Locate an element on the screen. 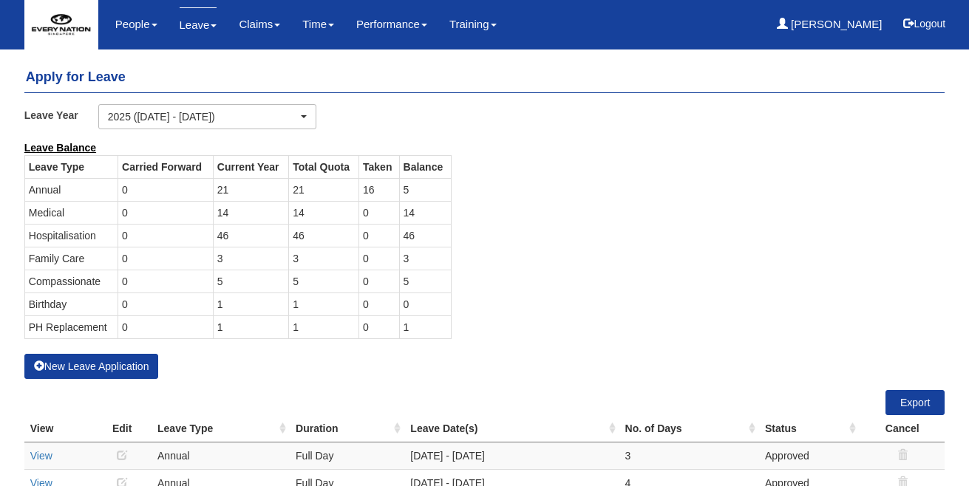 This screenshot has width=969, height=486. label: Leave Year is located at coordinates (61, 115).